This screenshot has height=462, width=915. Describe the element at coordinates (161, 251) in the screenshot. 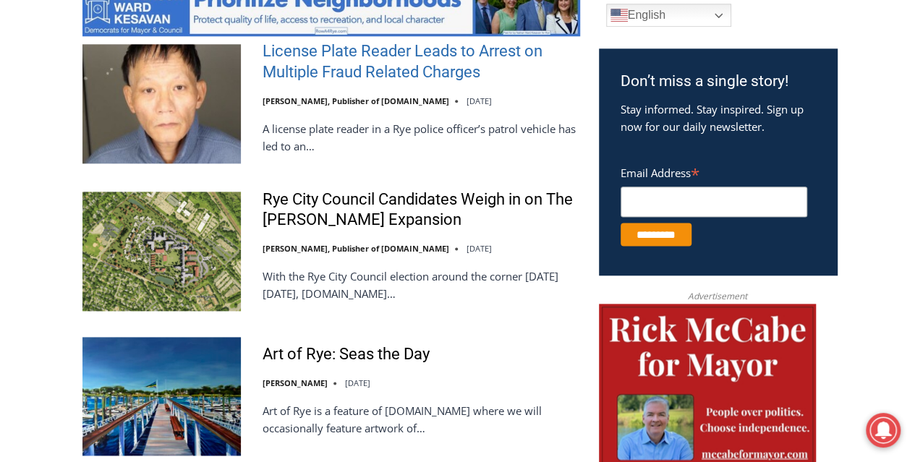

I see `img: Rye City Council Candidates Weigh in on The Osborn Expansion` at that location.